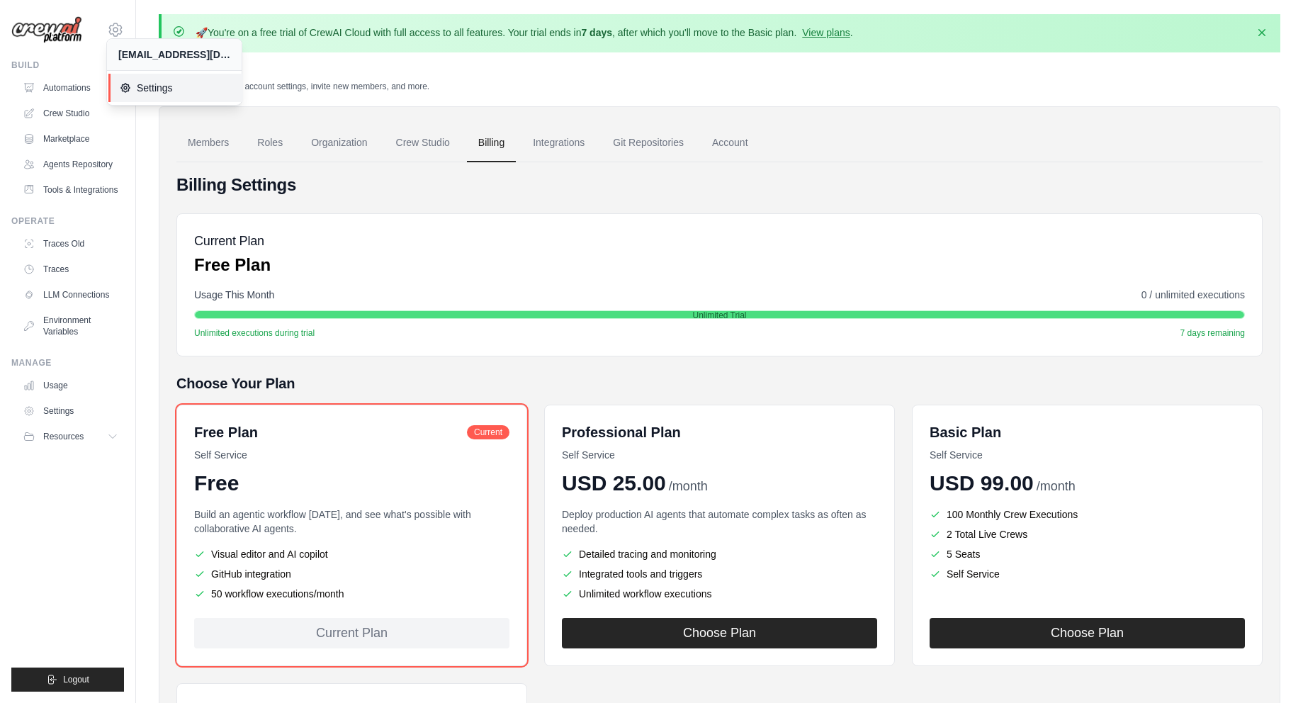 This screenshot has width=1303, height=703. I want to click on span: USD 25.00, so click(614, 483).